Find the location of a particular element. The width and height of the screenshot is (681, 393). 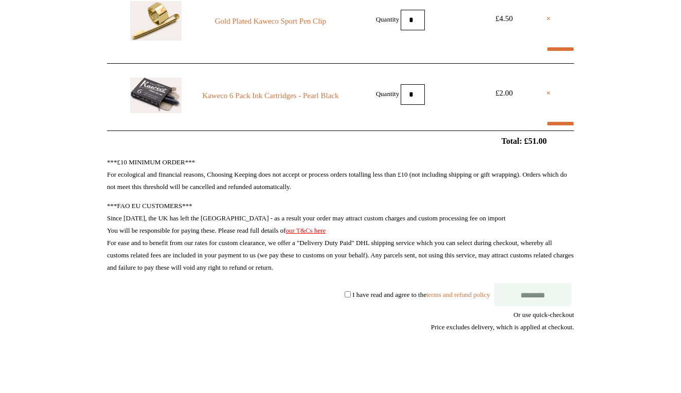

a: Gold Plated Kaweco Sport Pen Clip is located at coordinates (271, 21).